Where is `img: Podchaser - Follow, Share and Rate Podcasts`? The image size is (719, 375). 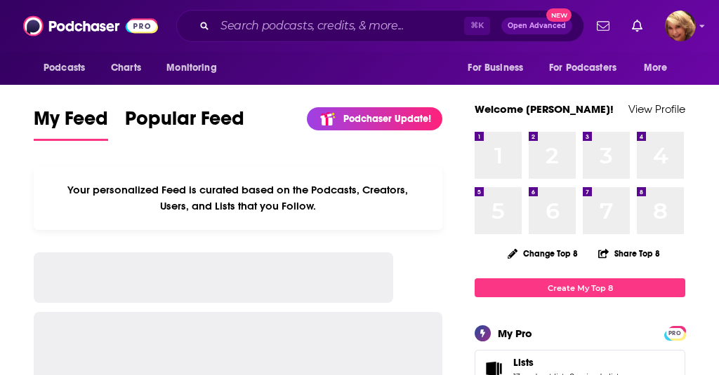
img: Podchaser - Follow, Share and Rate Podcasts is located at coordinates (91, 26).